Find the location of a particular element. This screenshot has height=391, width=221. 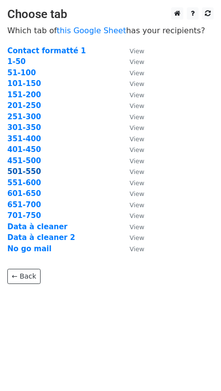

strong: 451-500 is located at coordinates (24, 161).